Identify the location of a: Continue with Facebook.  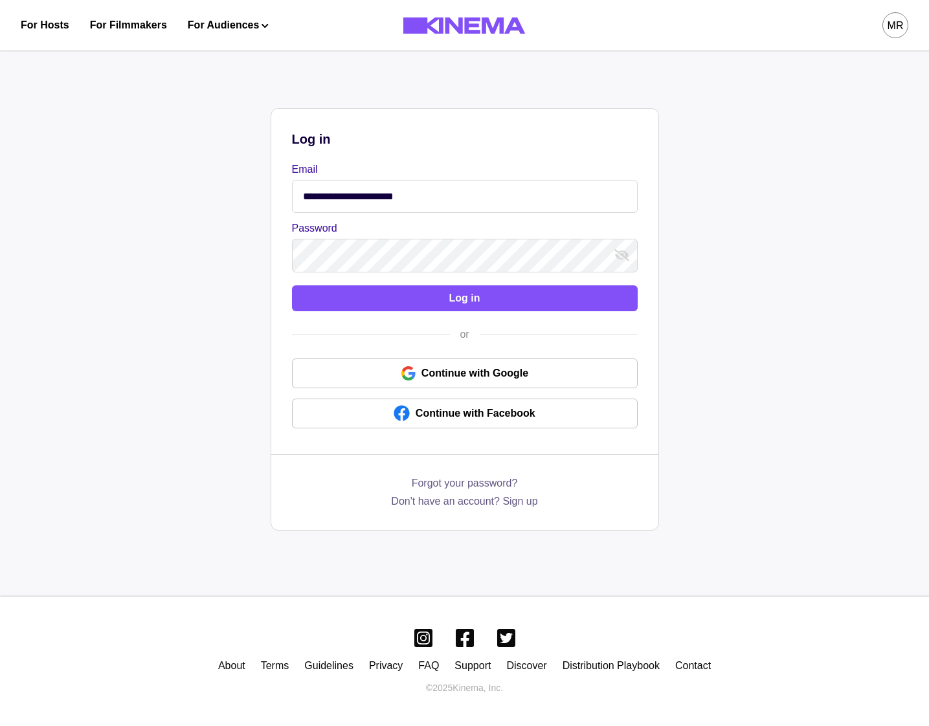
(465, 414).